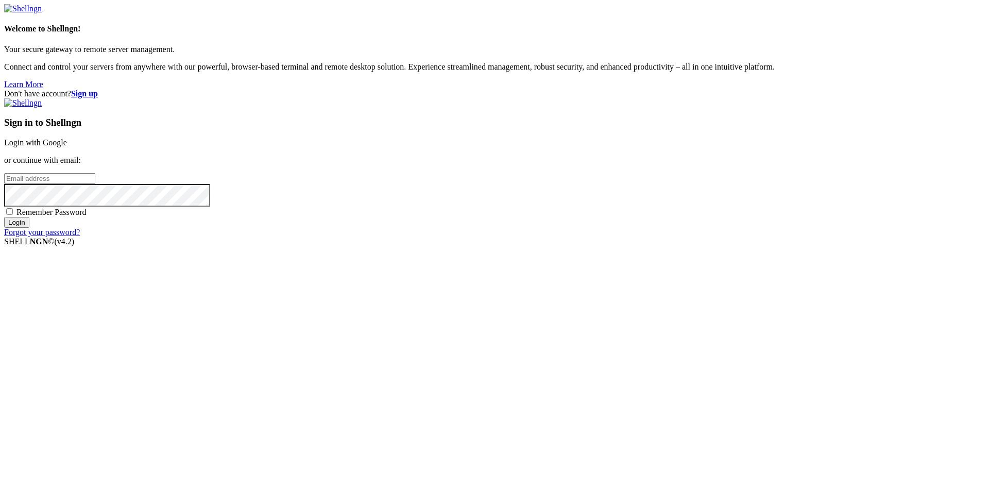 The image size is (989, 487). What do you see at coordinates (42, 232) in the screenshot?
I see `a: Forgot your password?` at bounding box center [42, 232].